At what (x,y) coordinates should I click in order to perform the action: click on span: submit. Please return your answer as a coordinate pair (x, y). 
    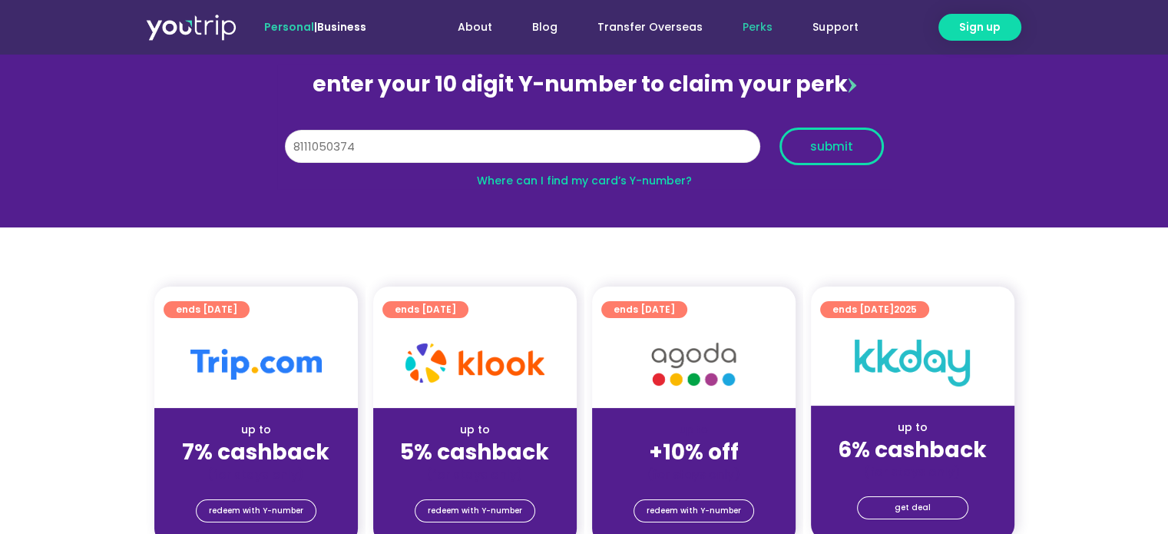
    Looking at the image, I should click on (832, 146).